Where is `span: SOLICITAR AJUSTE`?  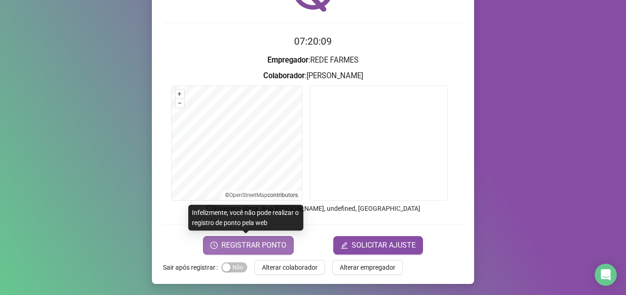 span: SOLICITAR AJUSTE is located at coordinates (383, 245).